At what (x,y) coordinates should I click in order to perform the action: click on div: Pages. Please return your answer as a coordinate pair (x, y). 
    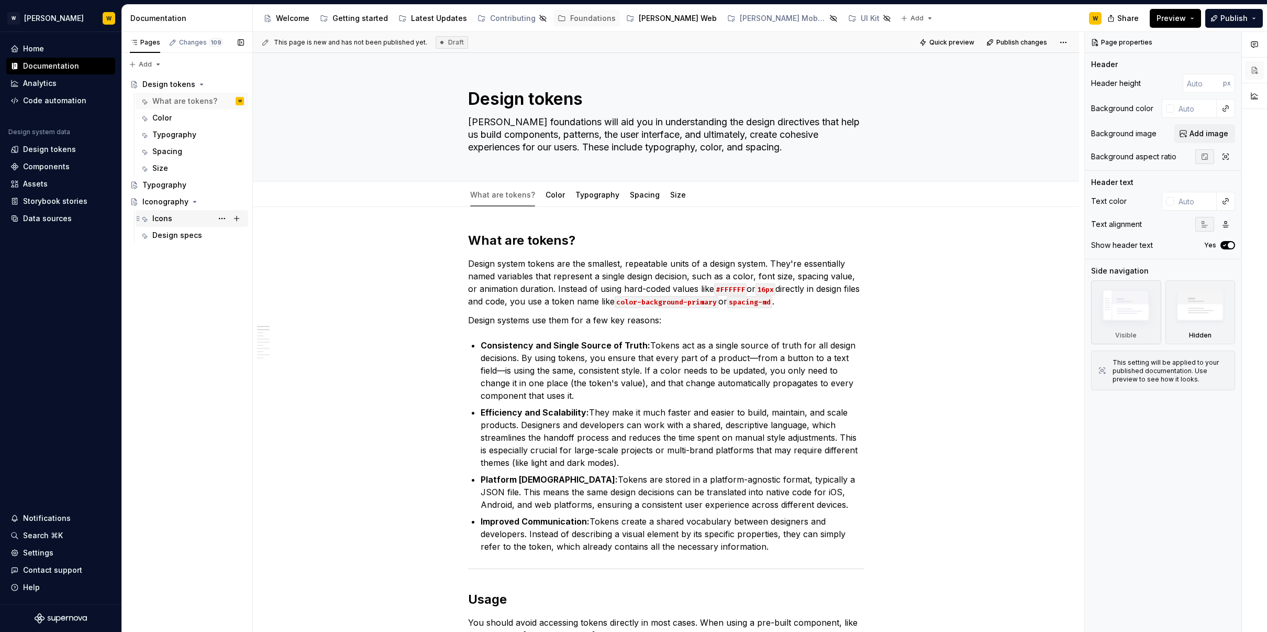
    Looking at the image, I should click on (145, 42).